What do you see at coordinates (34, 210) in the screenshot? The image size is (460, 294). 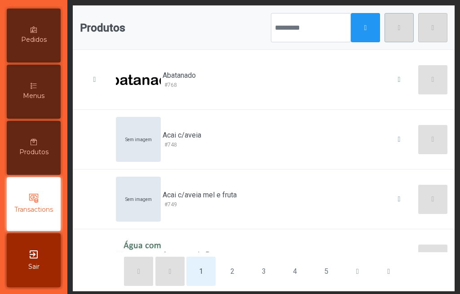 I see `span: Transactions` at bounding box center [34, 210].